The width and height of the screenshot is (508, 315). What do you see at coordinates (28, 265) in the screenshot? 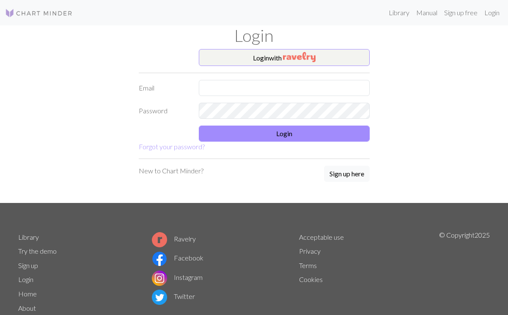
I see `a: Sign up` at bounding box center [28, 265].